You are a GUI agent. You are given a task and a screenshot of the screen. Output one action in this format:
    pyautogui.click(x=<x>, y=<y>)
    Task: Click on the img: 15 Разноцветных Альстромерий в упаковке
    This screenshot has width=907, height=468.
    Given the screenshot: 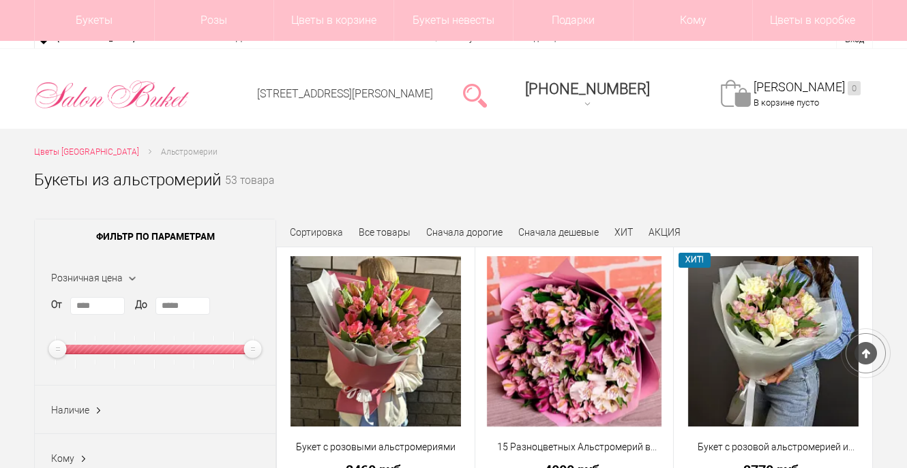 What is the action you would take?
    pyautogui.click(x=574, y=342)
    